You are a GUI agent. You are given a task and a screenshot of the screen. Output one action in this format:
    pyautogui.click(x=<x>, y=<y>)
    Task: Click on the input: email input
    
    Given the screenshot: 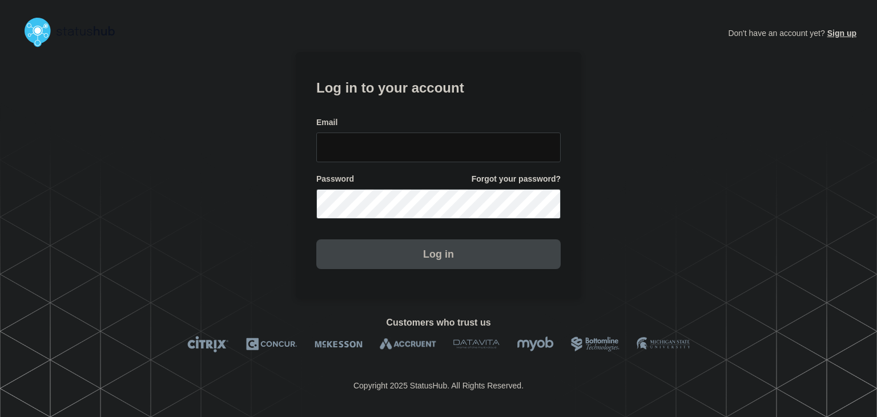 What is the action you would take?
    pyautogui.click(x=438, y=147)
    